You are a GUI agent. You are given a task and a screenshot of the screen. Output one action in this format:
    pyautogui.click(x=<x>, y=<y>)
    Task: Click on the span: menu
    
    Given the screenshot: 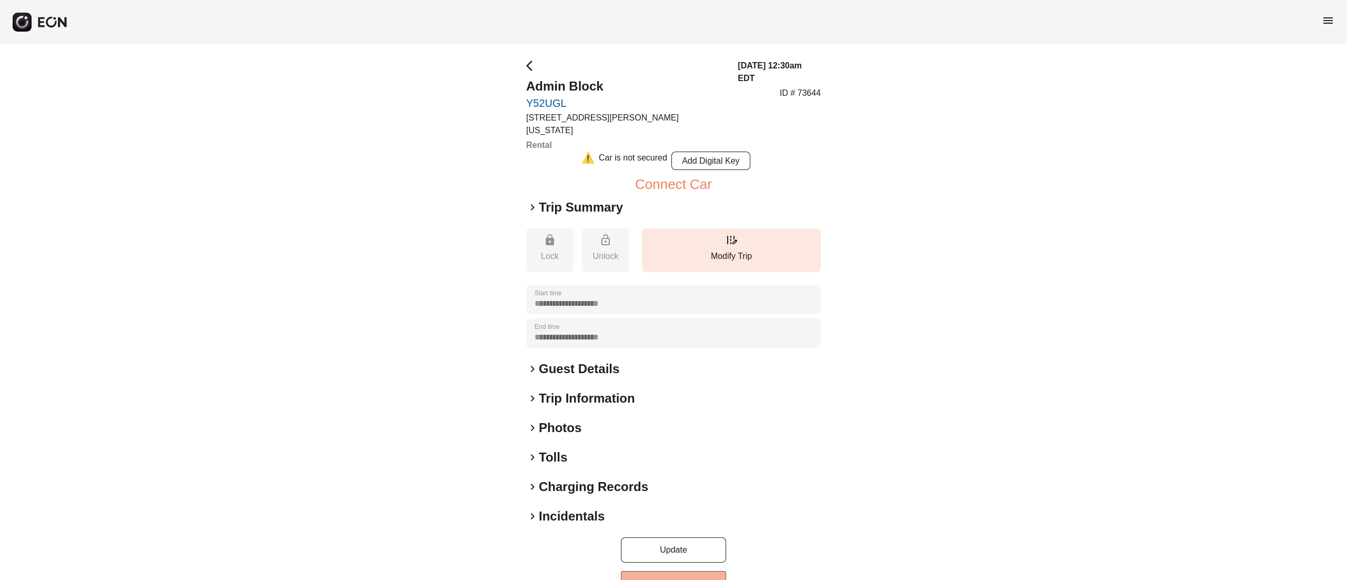 What is the action you would take?
    pyautogui.click(x=1328, y=21)
    